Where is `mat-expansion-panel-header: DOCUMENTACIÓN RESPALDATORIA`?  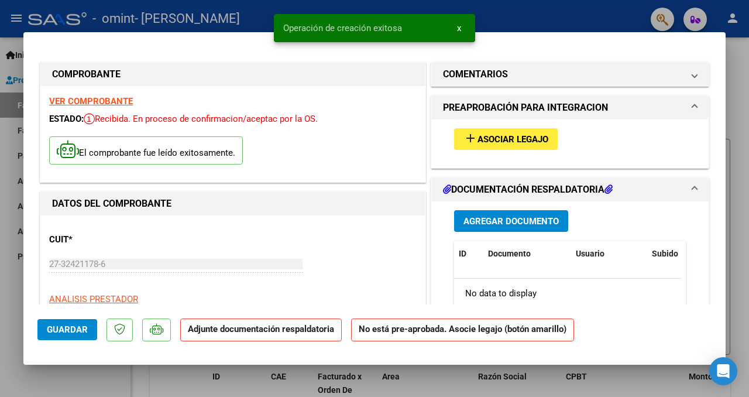
mat-expansion-panel-header: DOCUMENTACIÓN RESPALDATORIA is located at coordinates (570, 190).